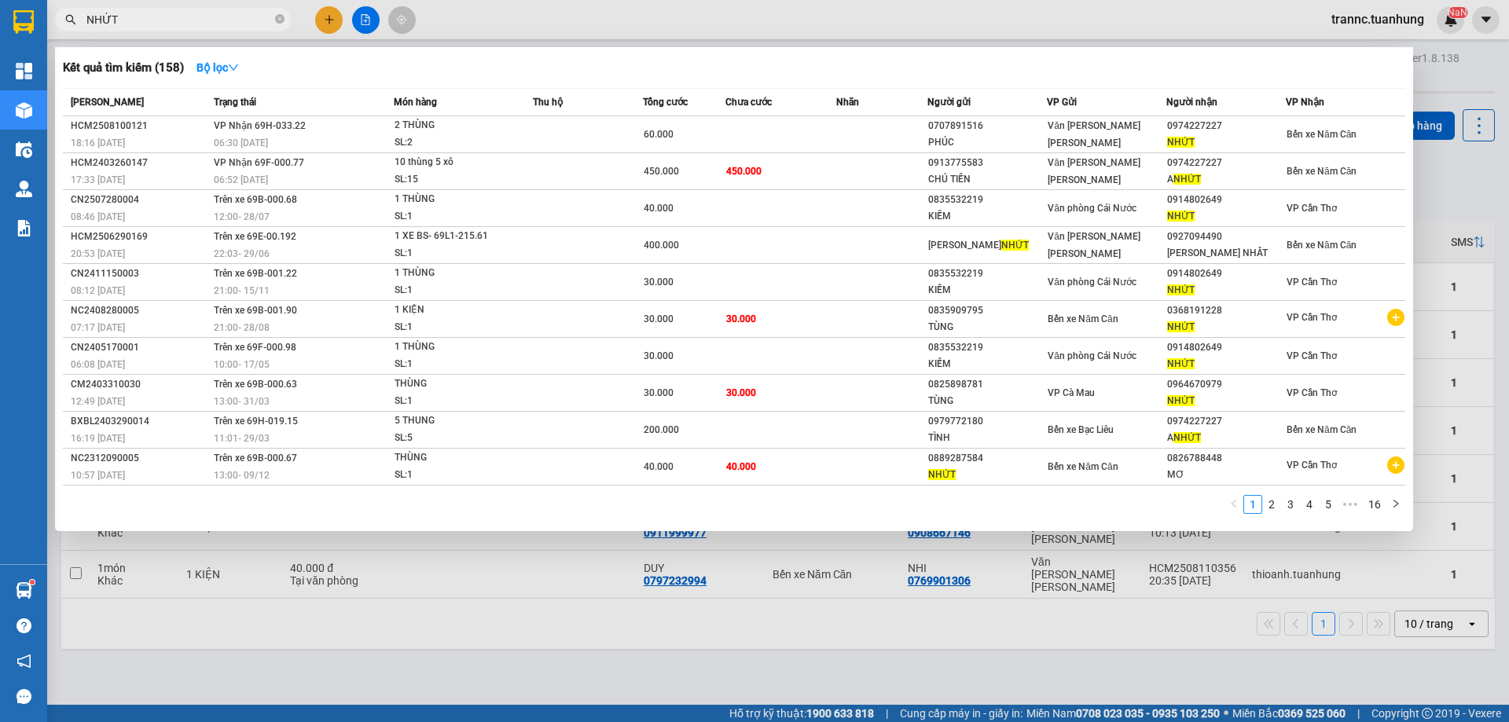 The image size is (1509, 722). I want to click on div: 0835909795, so click(987, 310).